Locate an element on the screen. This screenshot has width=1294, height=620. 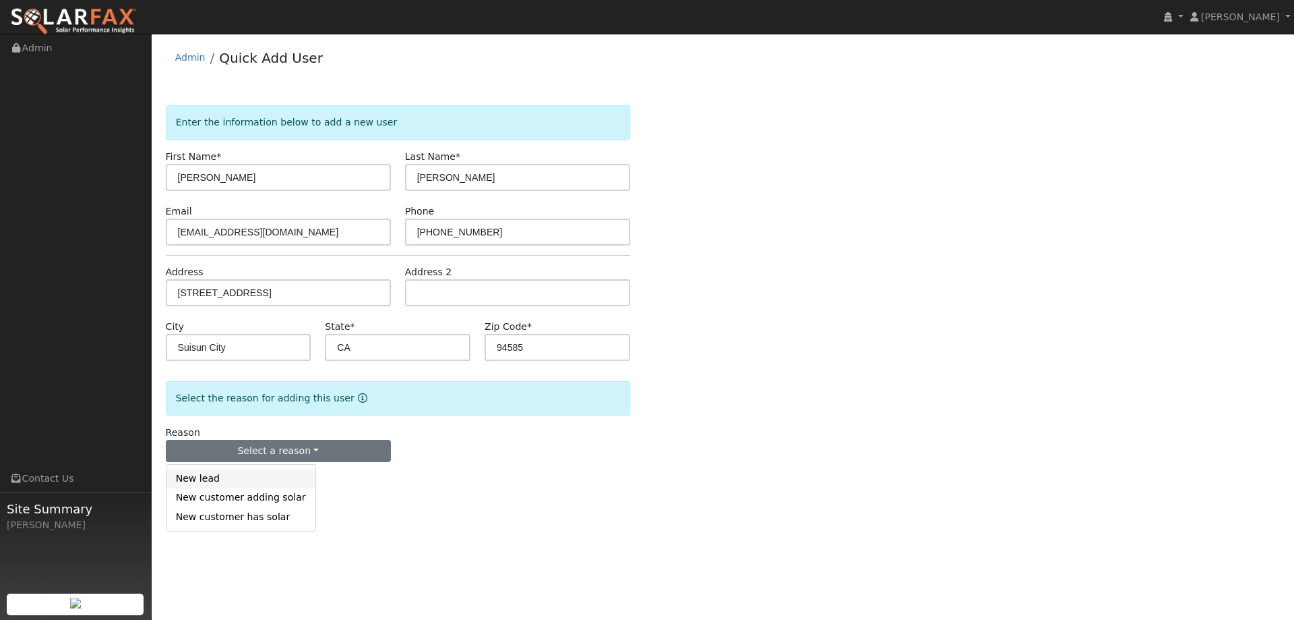
a: New customer adding solar is located at coordinates (241, 498).